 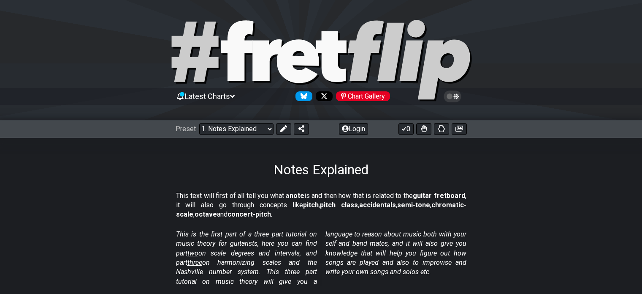 What do you see at coordinates (284, 129) in the screenshot?
I see `button: Edit Preset` at bounding box center [284, 129].